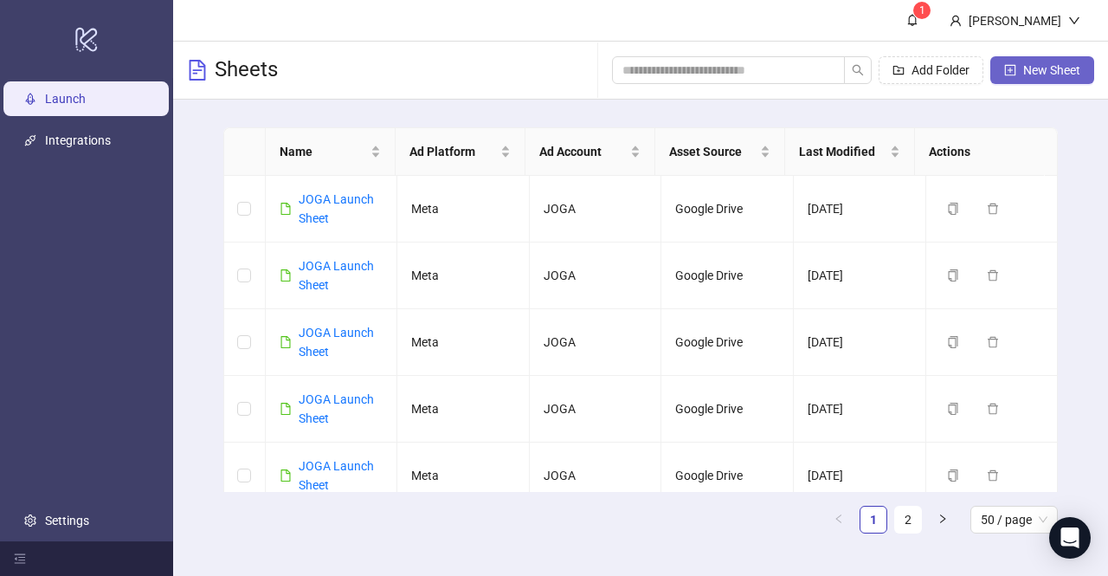 The height and width of the screenshot is (576, 1108). Describe the element at coordinates (980, 152) in the screenshot. I see `th: Actions` at that location.